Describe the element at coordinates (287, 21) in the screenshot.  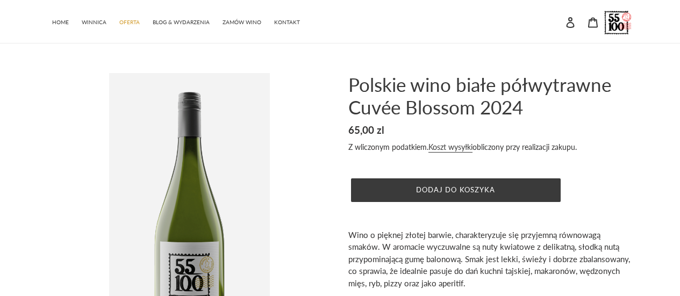
I see `a: KONTAKT` at that location.